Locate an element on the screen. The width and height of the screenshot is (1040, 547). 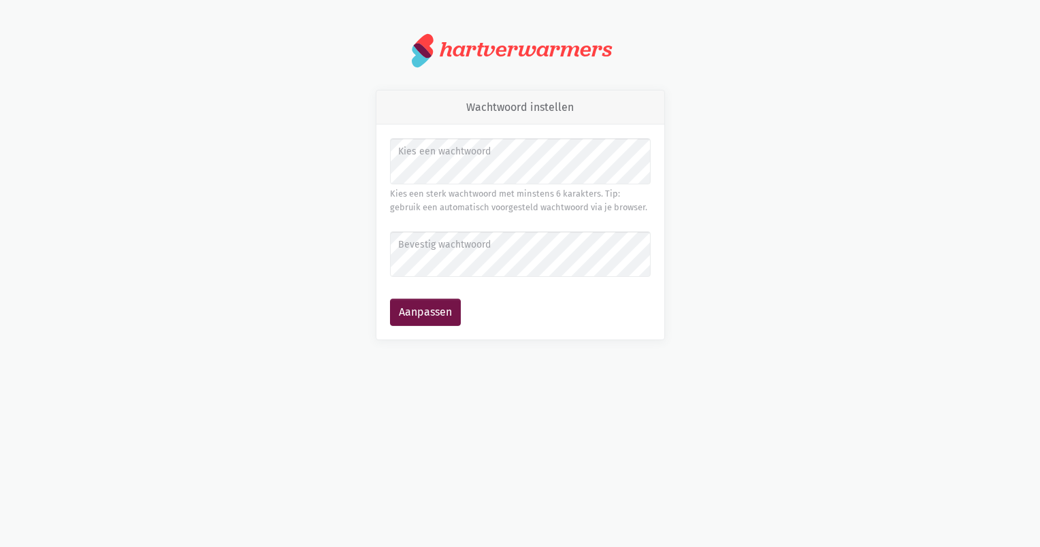
label: Kies een wachtwoord is located at coordinates (519, 152).